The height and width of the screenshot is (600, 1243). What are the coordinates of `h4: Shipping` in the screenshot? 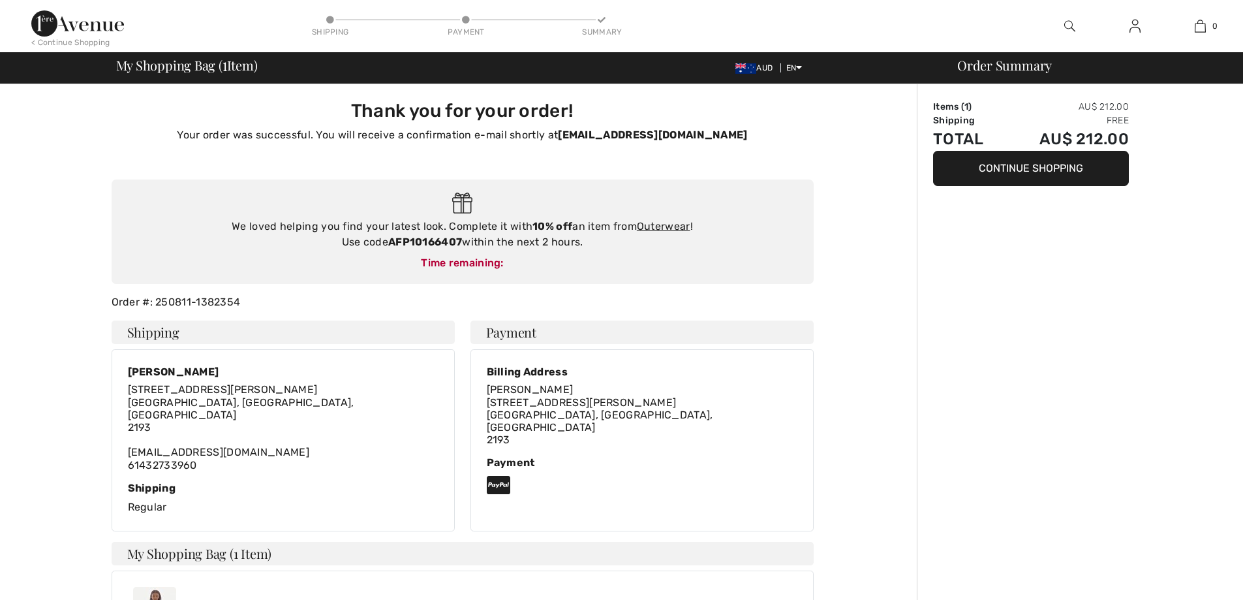 It's located at (283, 332).